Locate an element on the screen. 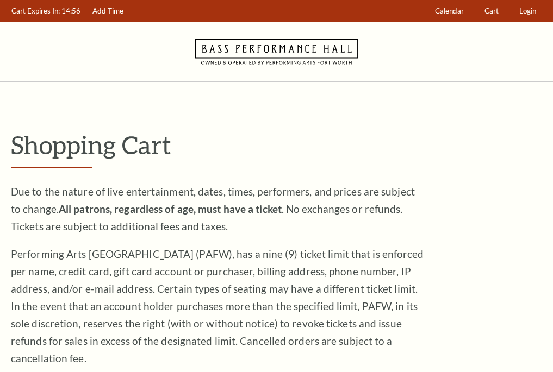 Image resolution: width=553 pixels, height=372 pixels. strong: All patrons, regardless of age, must have a ticket is located at coordinates (170, 209).